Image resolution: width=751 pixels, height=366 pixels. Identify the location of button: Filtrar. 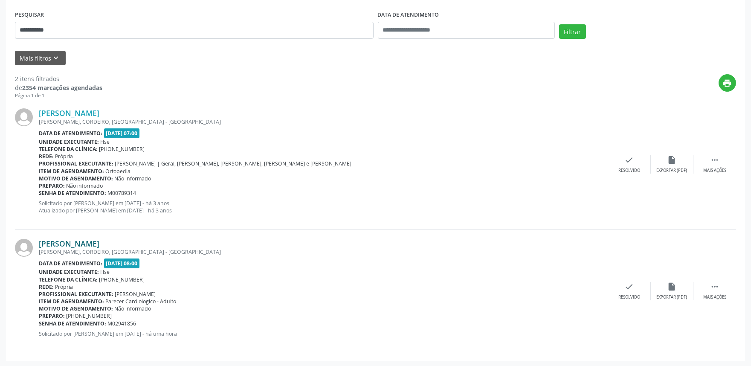
(572, 32).